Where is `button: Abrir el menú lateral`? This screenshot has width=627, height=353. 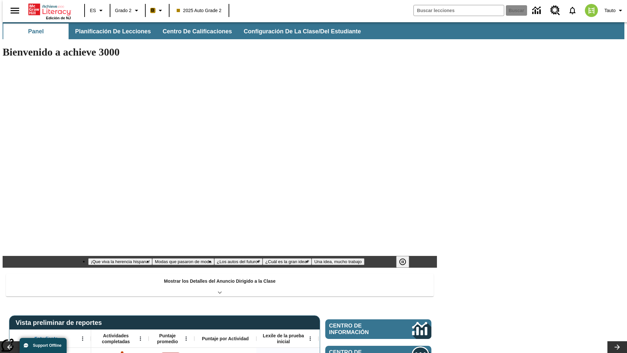
button: Abrir el menú lateral is located at coordinates (15, 10).